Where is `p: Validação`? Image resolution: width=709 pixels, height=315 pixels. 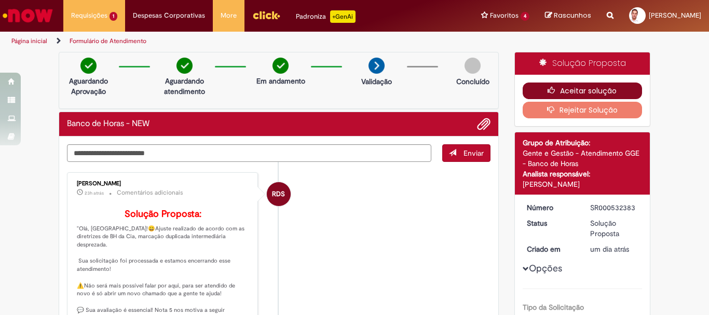
p: Validação is located at coordinates (377, 82).